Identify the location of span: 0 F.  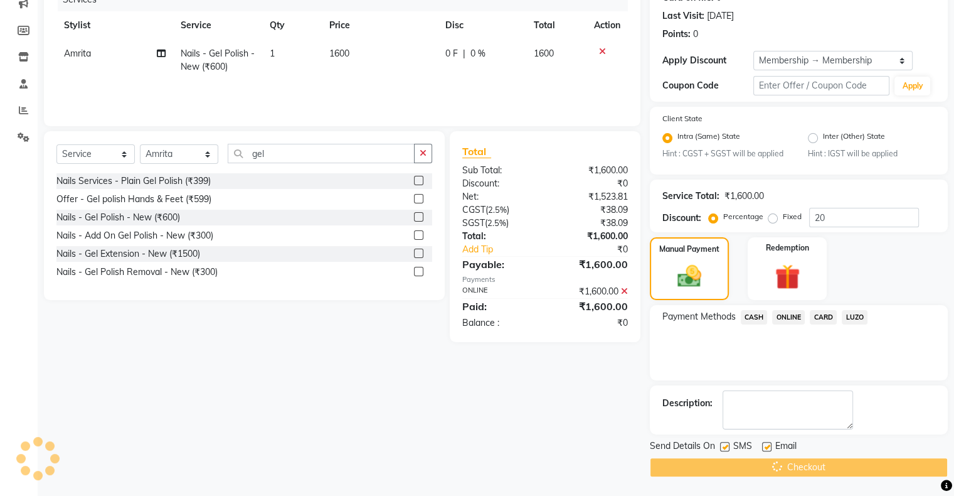
(452, 53).